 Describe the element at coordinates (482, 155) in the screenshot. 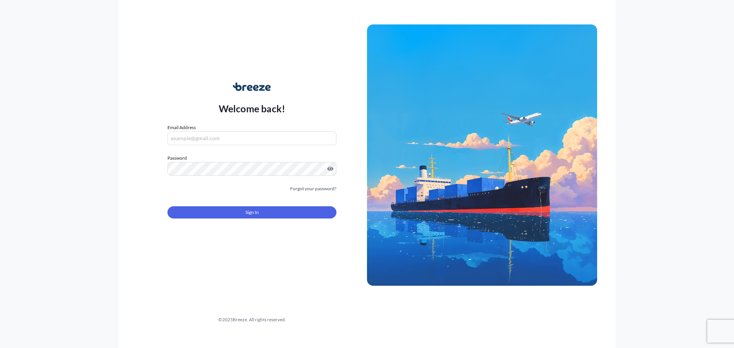

I see `img: Ship illustration` at that location.